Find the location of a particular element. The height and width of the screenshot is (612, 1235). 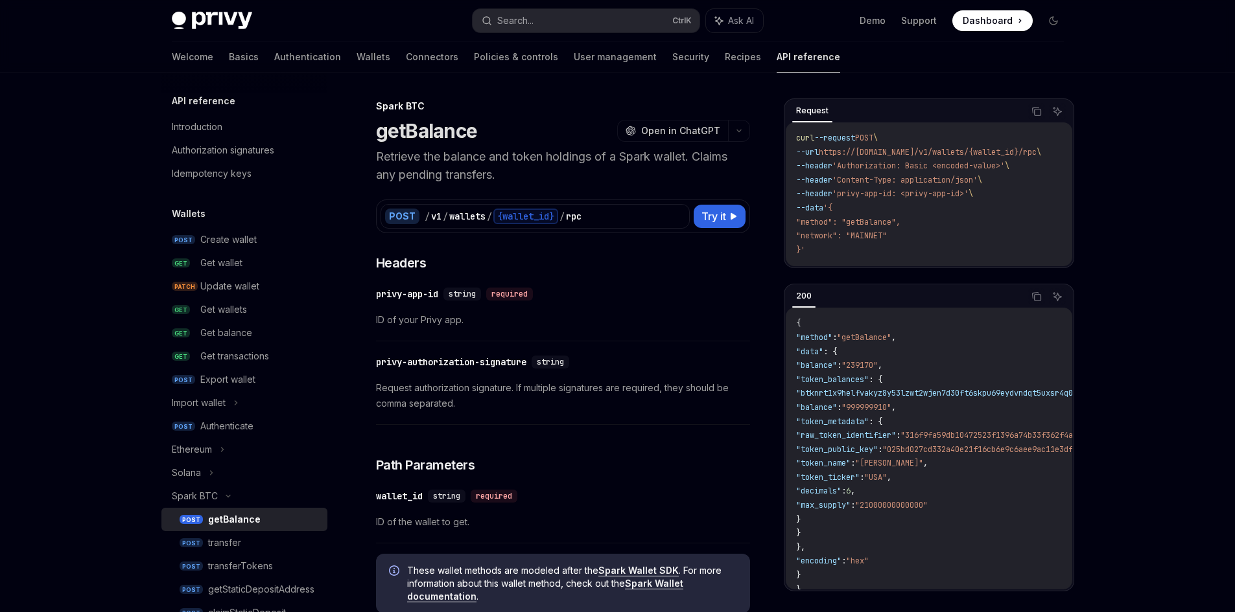

a: Dashboard is located at coordinates (992, 21).